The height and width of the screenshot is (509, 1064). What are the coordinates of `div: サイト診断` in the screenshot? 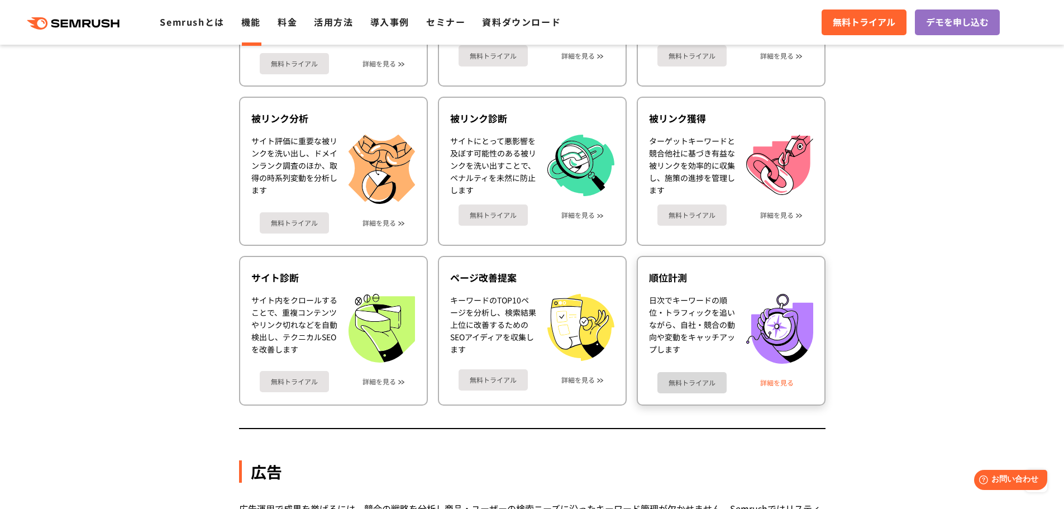 It's located at (333, 277).